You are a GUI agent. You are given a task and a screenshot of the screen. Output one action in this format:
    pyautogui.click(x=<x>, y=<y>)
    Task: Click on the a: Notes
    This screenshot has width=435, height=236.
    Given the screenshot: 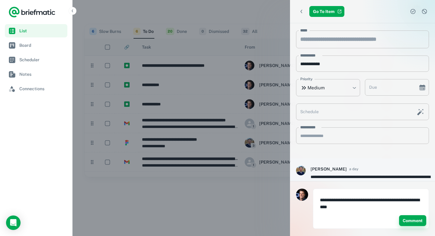 What is the action you would take?
    pyautogui.click(x=36, y=74)
    